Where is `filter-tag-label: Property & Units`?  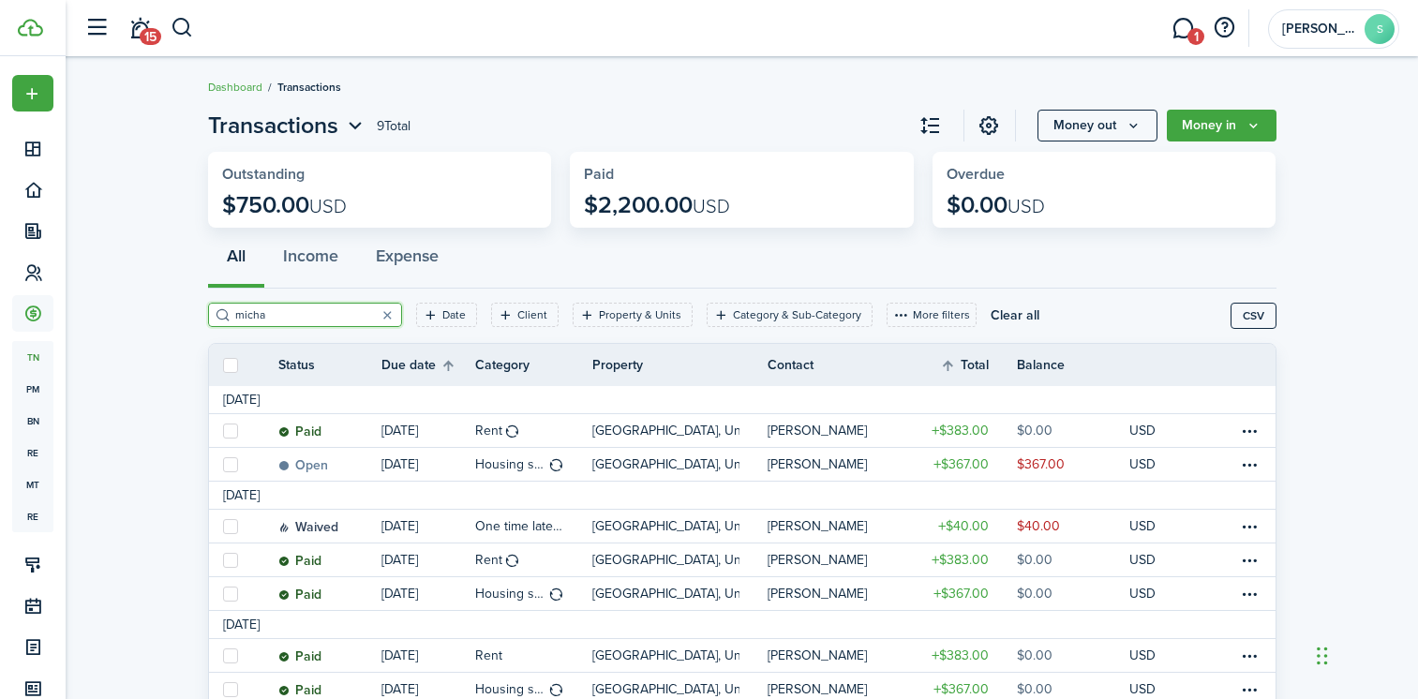 filter-tag-label: Property & Units is located at coordinates (640, 315).